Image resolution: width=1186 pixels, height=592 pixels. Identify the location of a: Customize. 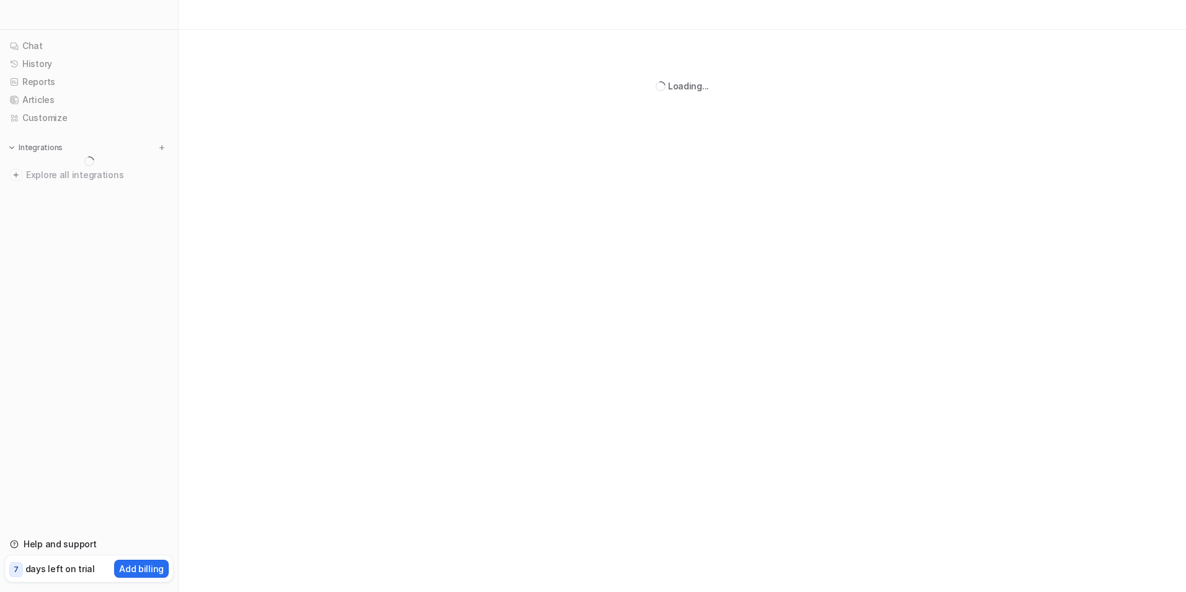
(89, 118).